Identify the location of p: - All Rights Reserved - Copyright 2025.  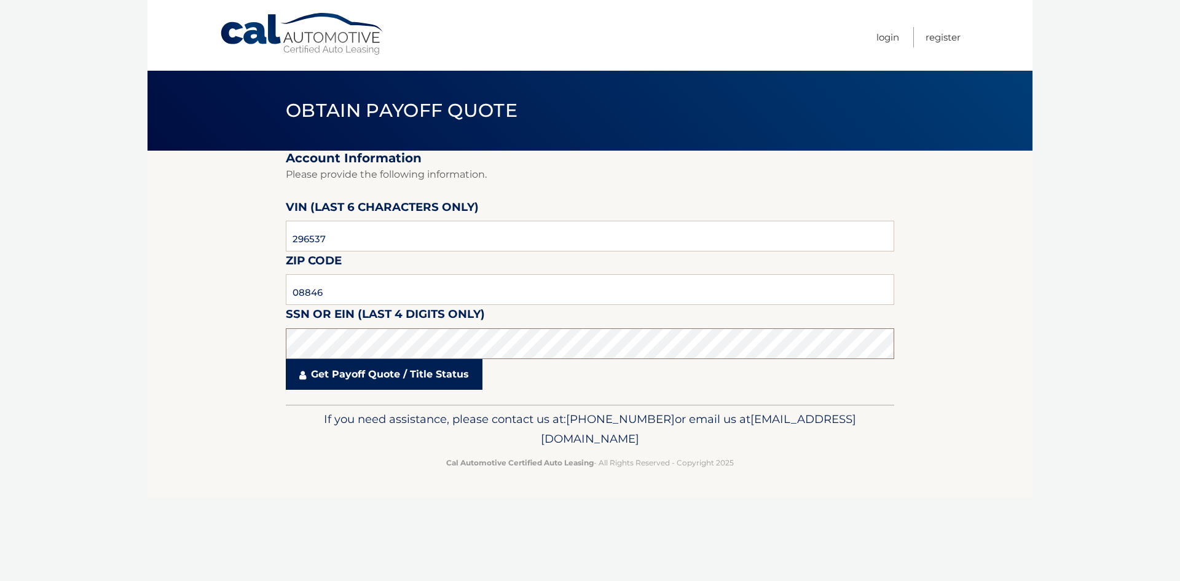
(590, 462).